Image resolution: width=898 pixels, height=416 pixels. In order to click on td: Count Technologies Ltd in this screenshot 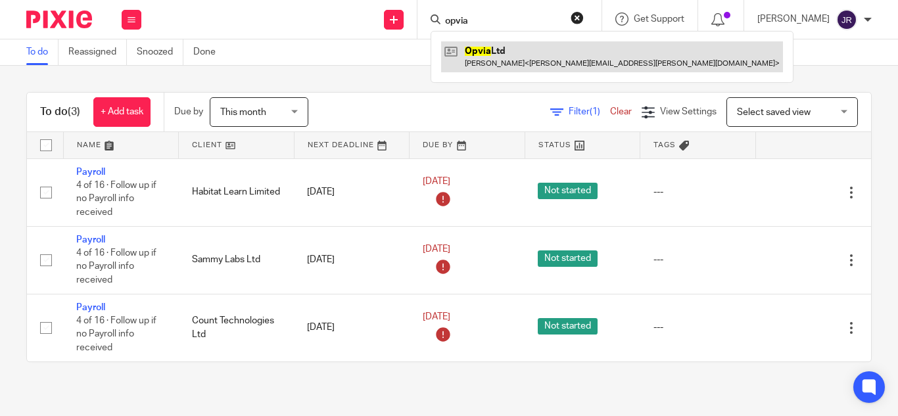, I will do `click(237, 327)`.